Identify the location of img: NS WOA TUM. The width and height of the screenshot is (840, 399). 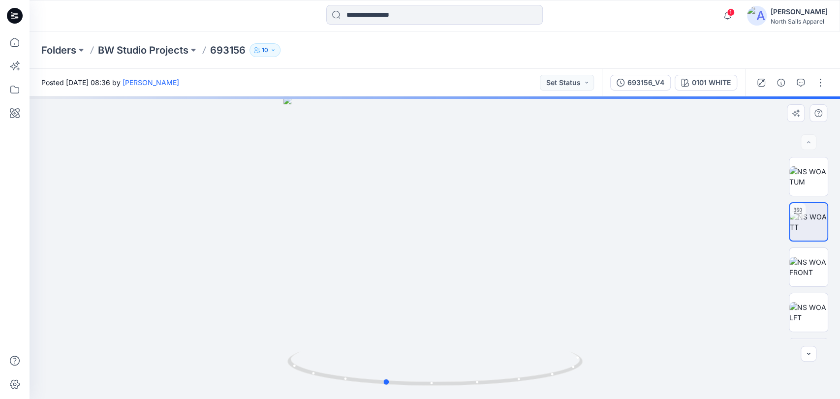
(808, 177).